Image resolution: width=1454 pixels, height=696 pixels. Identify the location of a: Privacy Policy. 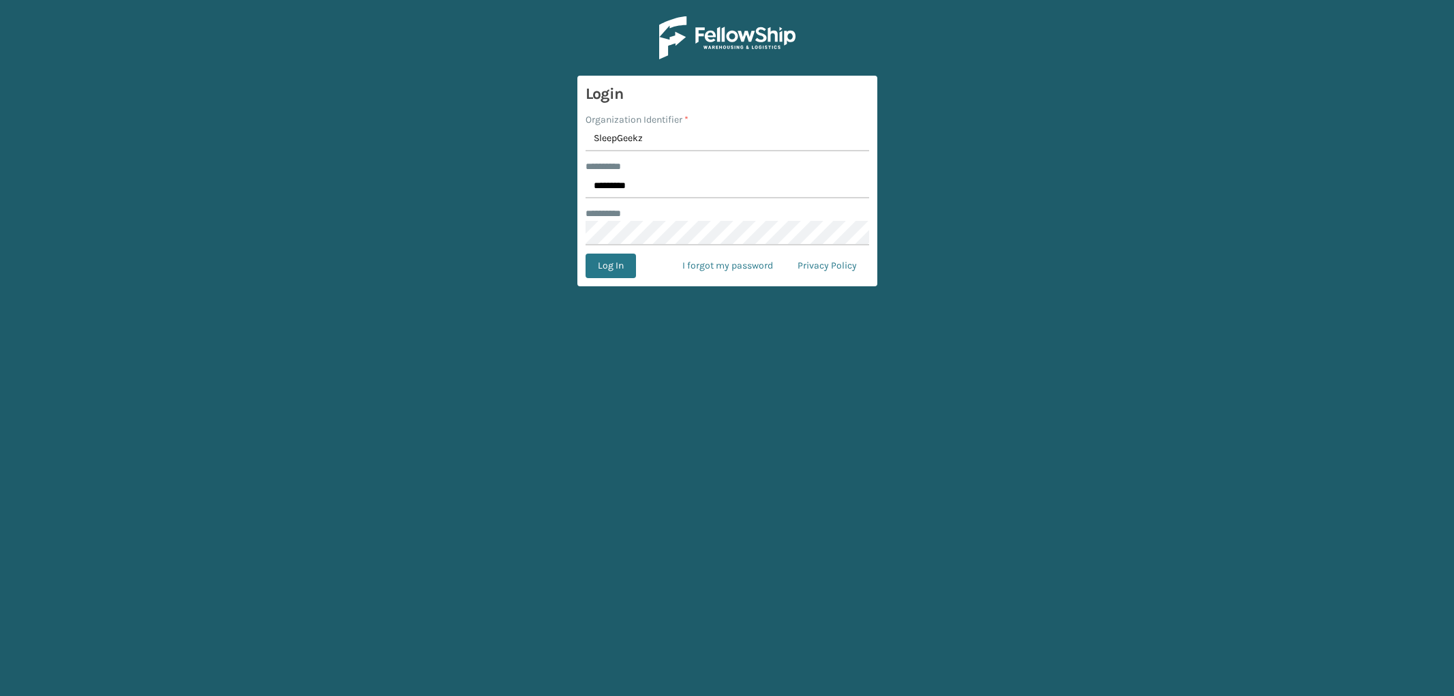
(827, 266).